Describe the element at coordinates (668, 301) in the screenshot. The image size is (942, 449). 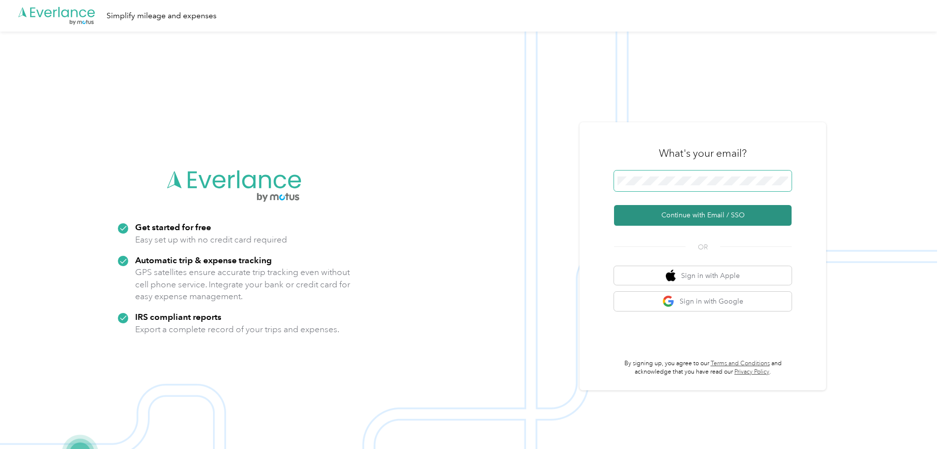
I see `img: google logo` at that location.